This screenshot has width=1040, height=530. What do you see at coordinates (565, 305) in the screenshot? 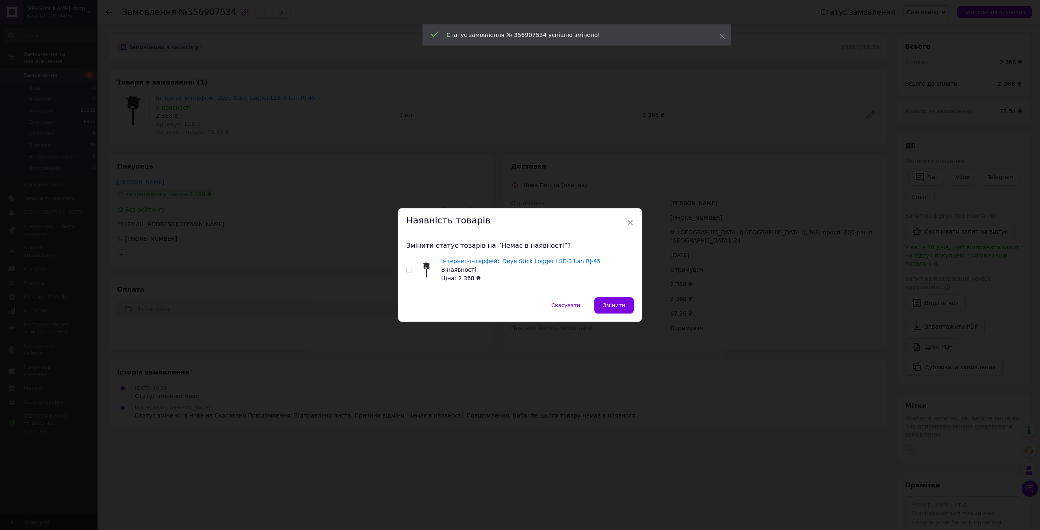
I see `span: Скасувати` at bounding box center [565, 305].